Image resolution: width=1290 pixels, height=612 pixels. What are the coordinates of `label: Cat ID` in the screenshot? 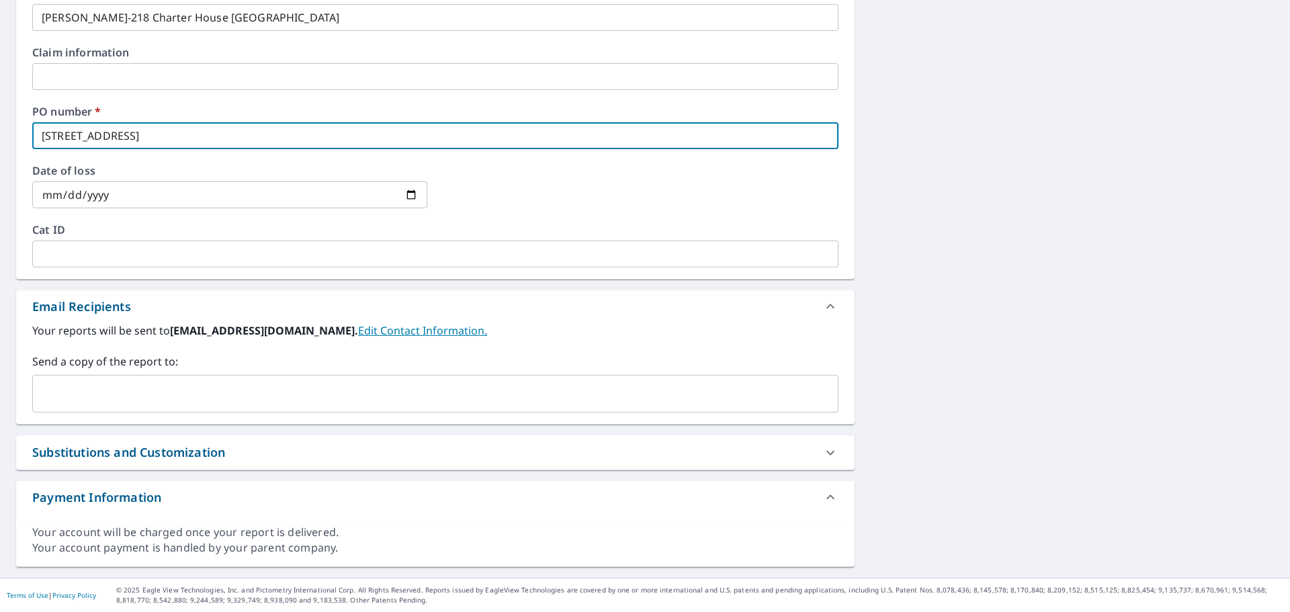 It's located at (435, 230).